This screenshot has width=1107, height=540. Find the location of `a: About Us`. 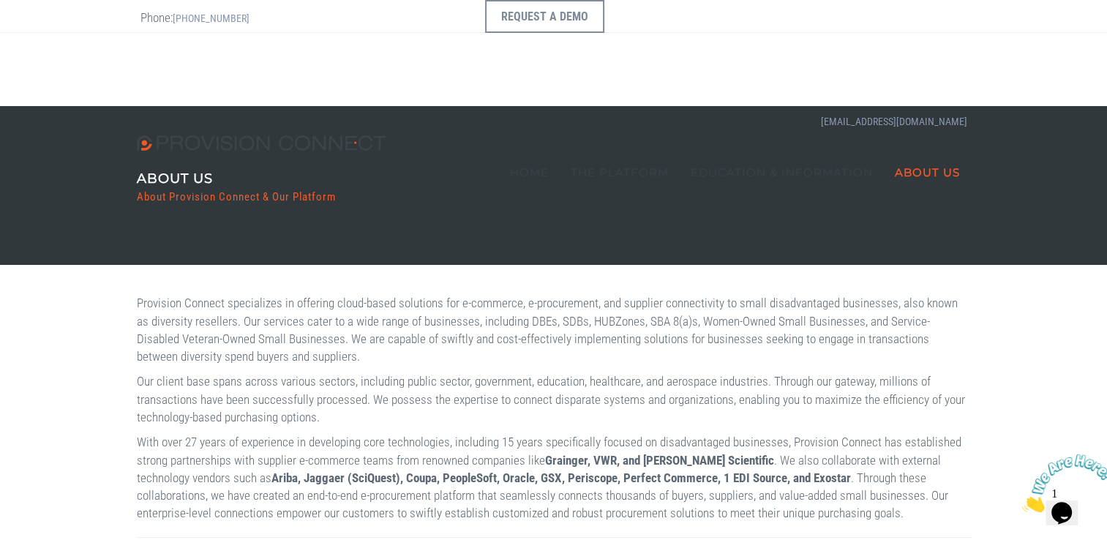

a: About Us is located at coordinates (927, 172).